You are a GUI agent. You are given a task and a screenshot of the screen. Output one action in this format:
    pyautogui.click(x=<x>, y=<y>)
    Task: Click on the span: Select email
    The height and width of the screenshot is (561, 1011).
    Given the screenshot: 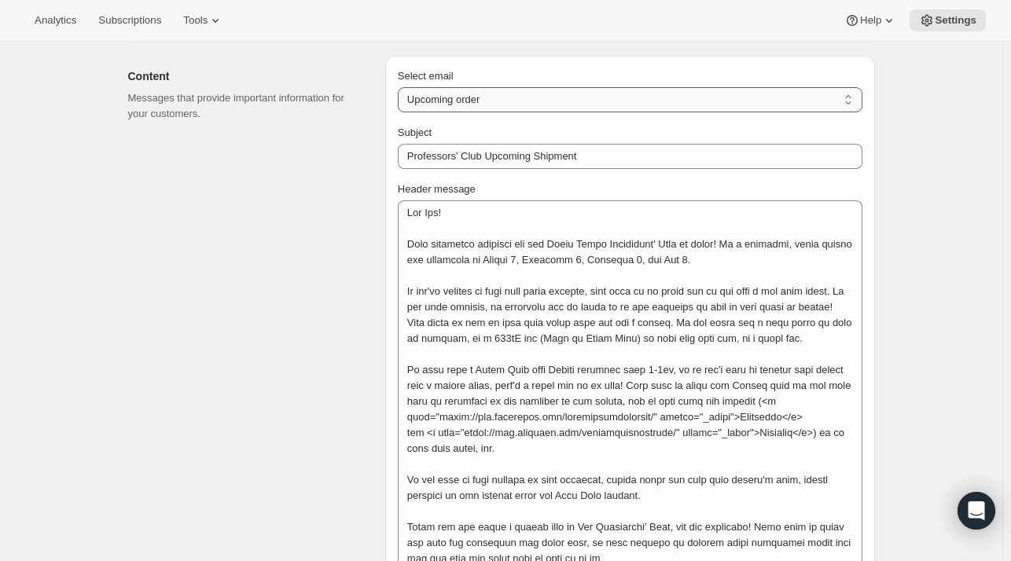 What is the action you would take?
    pyautogui.click(x=425, y=75)
    